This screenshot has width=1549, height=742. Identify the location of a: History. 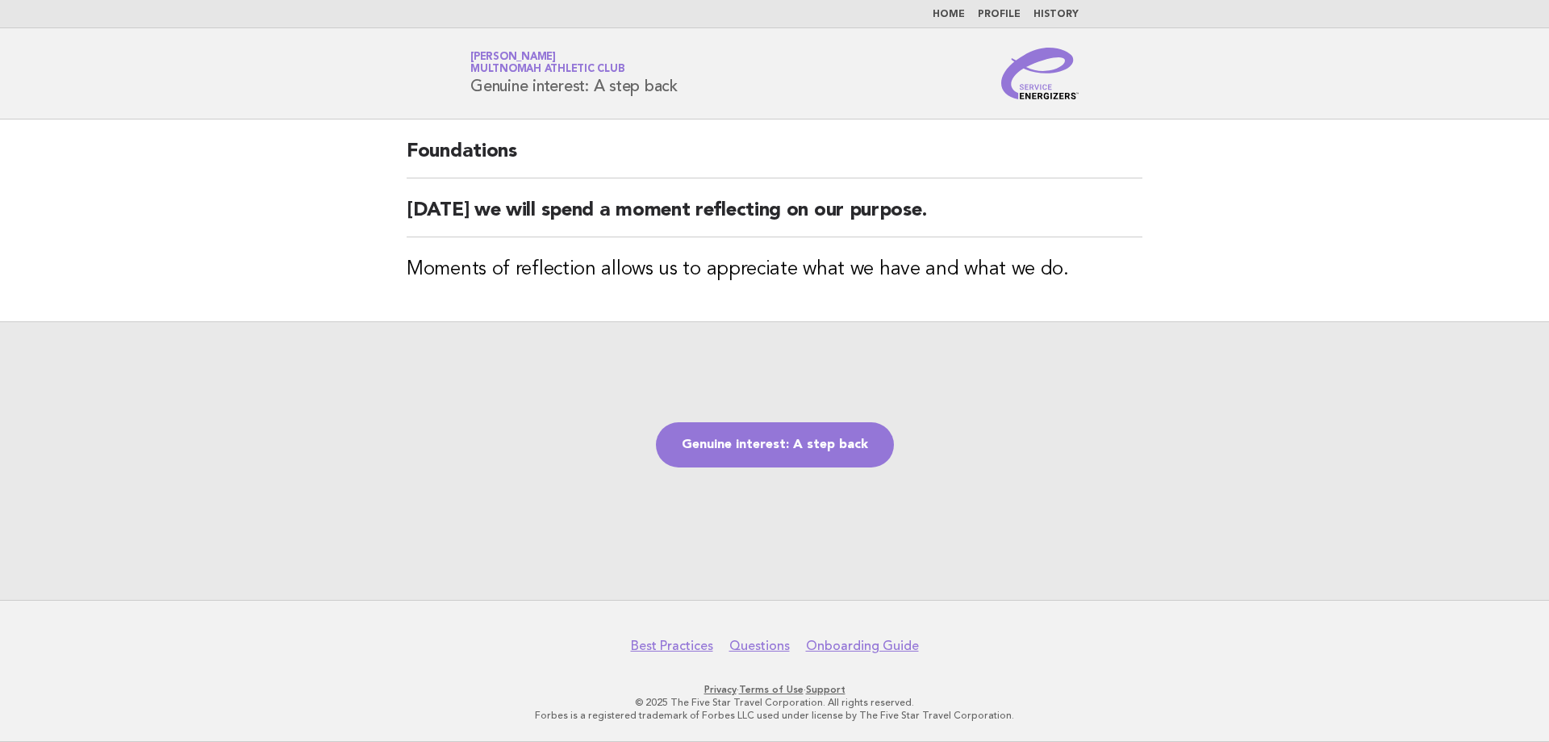
(1056, 15).